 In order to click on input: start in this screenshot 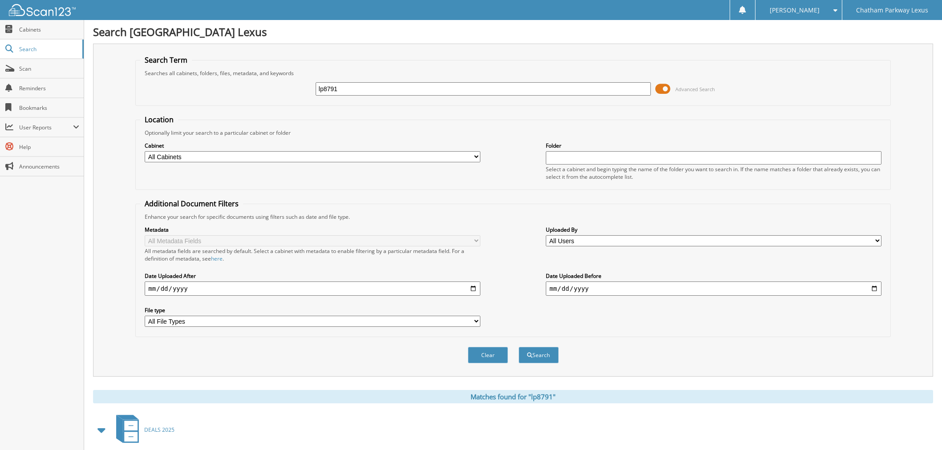, I will do `click(312, 289)`.